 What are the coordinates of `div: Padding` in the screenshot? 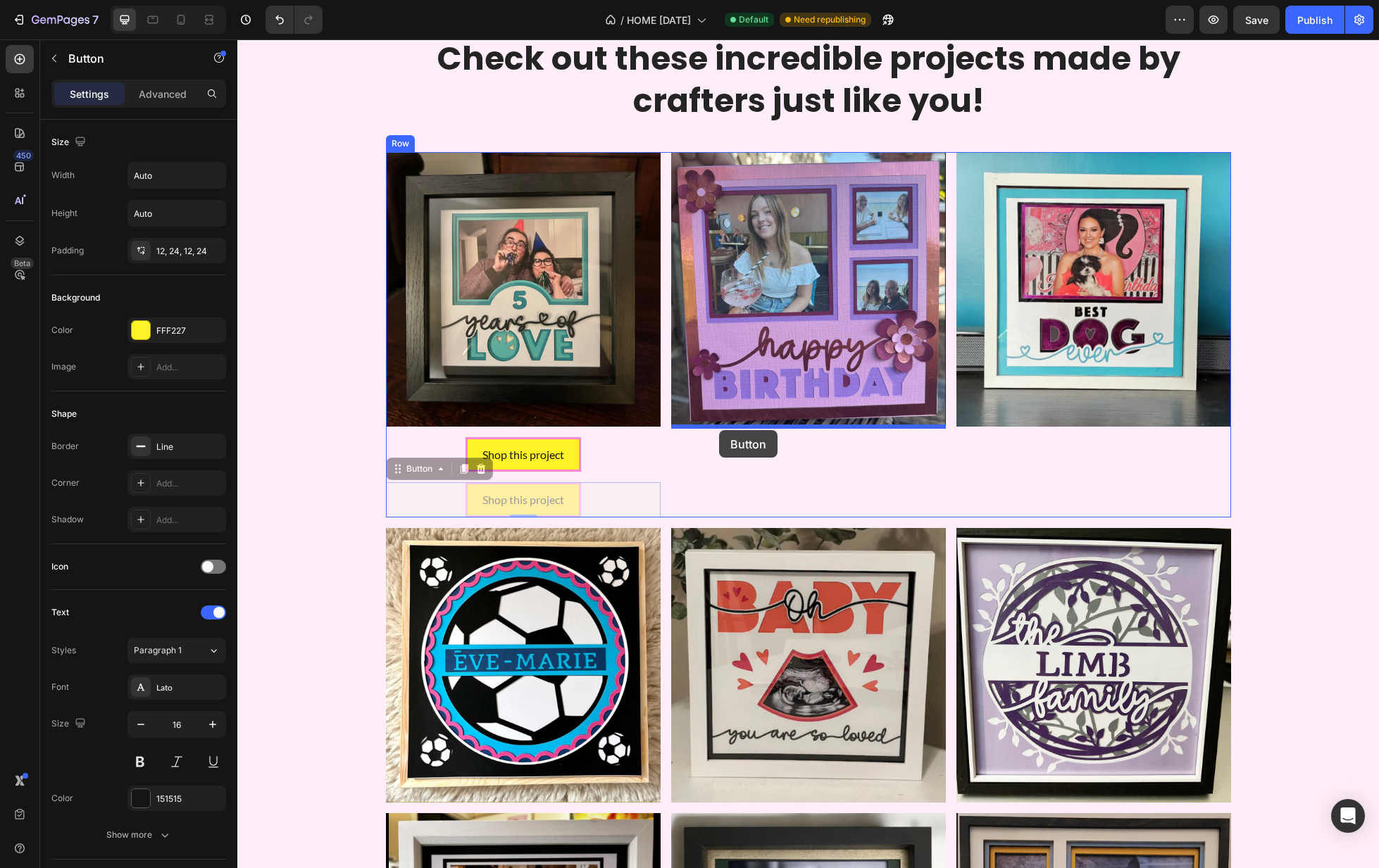 It's located at (67, 251).